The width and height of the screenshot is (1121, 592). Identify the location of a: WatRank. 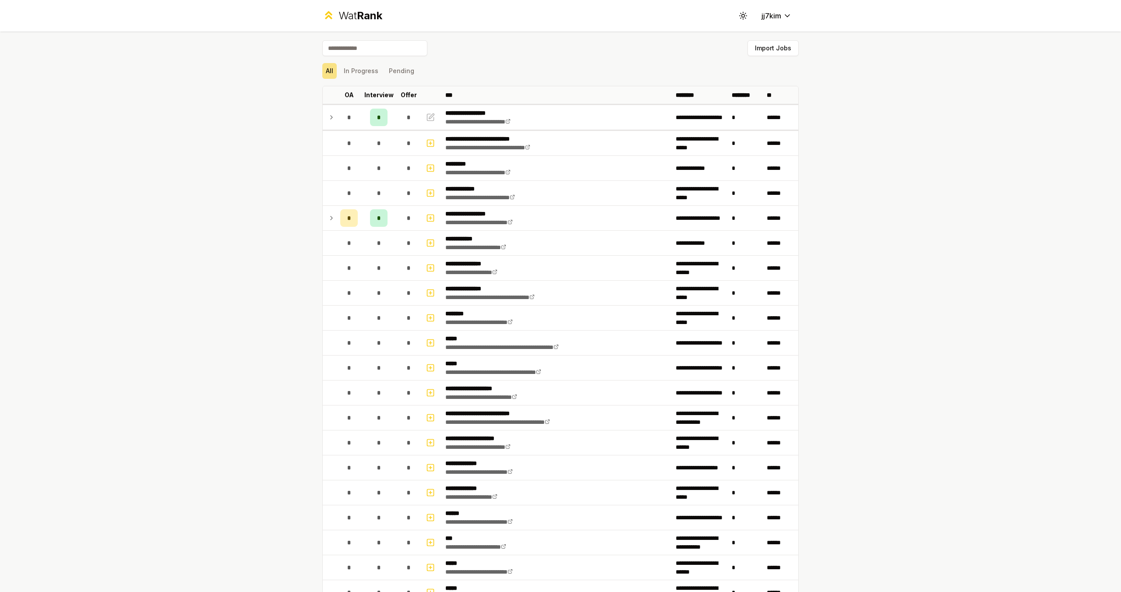
(352, 16).